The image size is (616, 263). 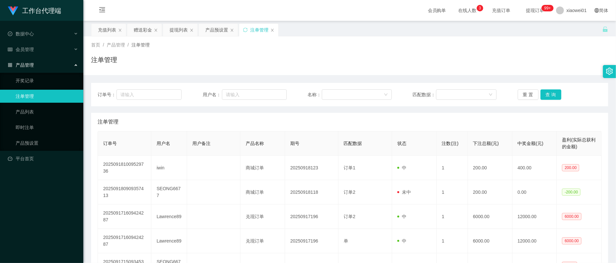 What do you see at coordinates (450, 144) in the screenshot?
I see `span: 注数(注)` at bounding box center [450, 144].